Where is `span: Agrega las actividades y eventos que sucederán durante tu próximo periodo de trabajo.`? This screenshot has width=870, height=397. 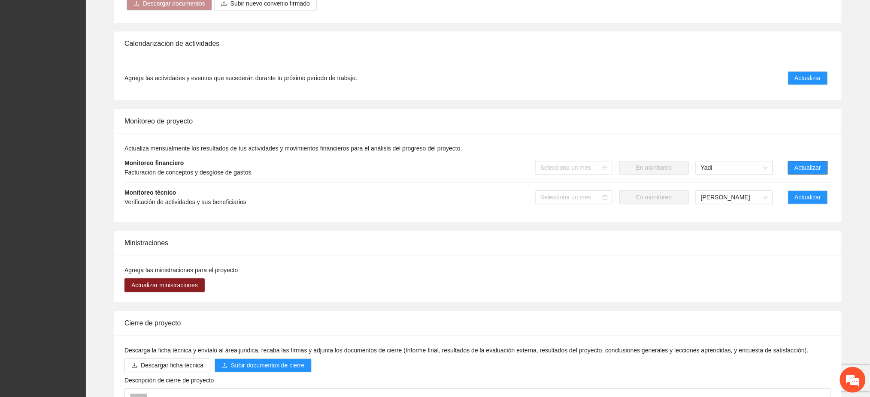 span: Agrega las actividades y eventos que sucederán durante tu próximo periodo de trabajo. is located at coordinates (241, 78).